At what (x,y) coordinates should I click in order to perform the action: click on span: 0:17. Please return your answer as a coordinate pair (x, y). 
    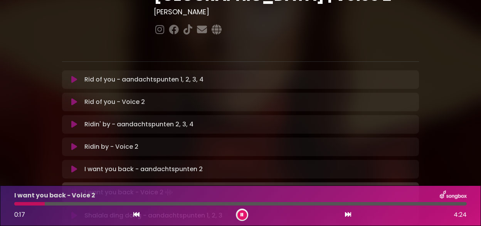
    Looking at the image, I should click on (20, 214).